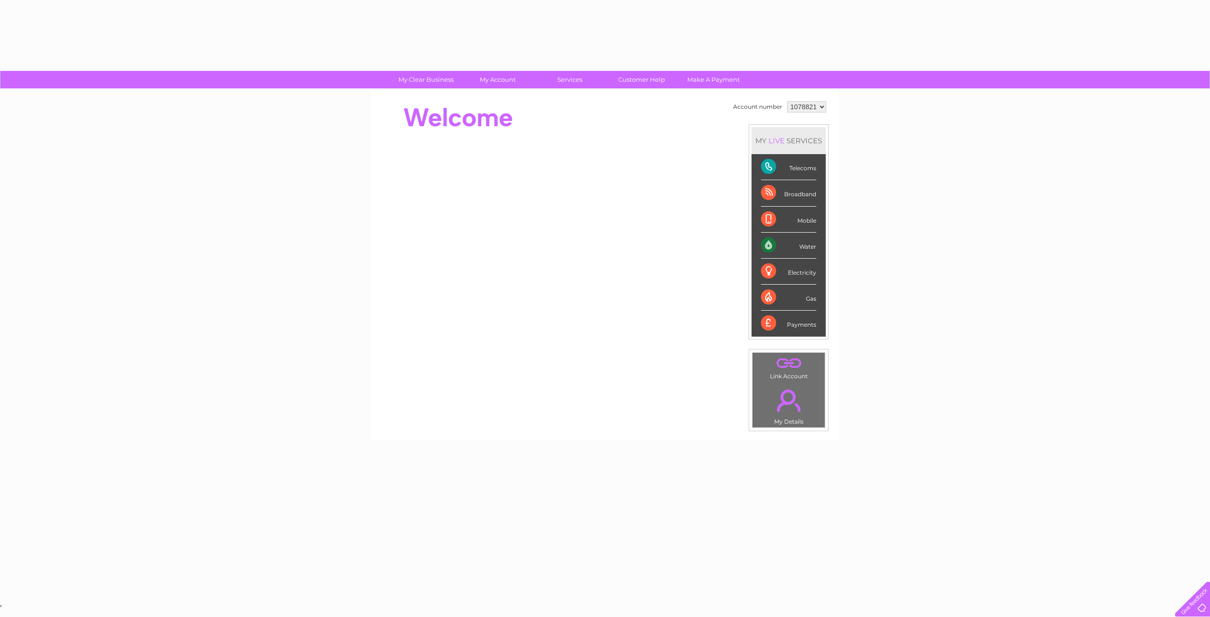 The image size is (1210, 617). Describe the element at coordinates (788, 245) in the screenshot. I see `div: Water` at that location.